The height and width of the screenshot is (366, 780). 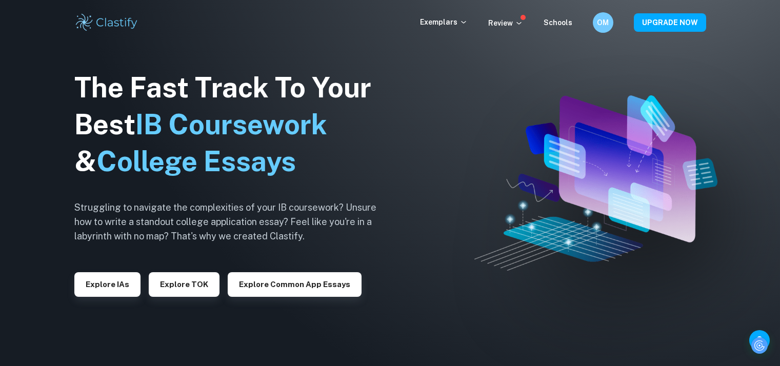 I want to click on span: IB Coursework, so click(x=231, y=124).